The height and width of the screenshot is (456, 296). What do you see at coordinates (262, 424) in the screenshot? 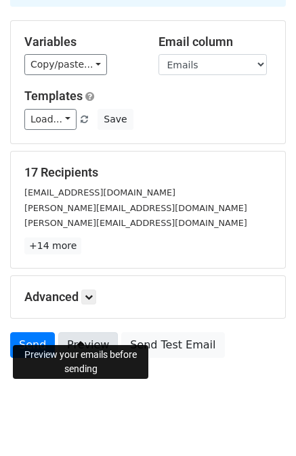
I see `div: Chat Widget` at bounding box center [262, 424].